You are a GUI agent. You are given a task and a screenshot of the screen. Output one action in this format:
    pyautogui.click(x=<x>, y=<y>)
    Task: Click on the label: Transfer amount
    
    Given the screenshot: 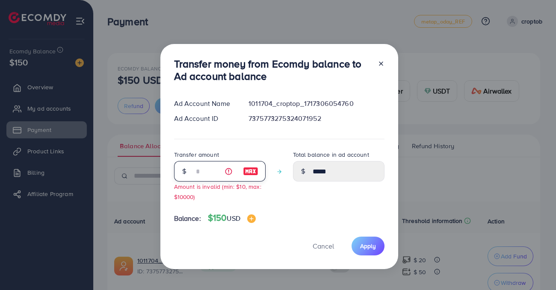 What is the action you would take?
    pyautogui.click(x=196, y=155)
    